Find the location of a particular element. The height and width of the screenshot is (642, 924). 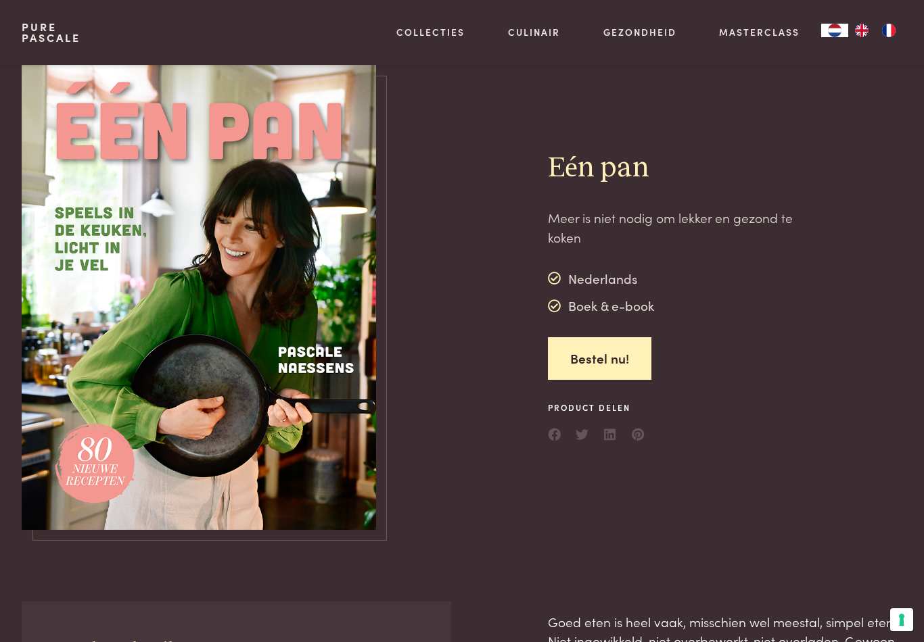

a: Bestel nu! is located at coordinates (599, 358).